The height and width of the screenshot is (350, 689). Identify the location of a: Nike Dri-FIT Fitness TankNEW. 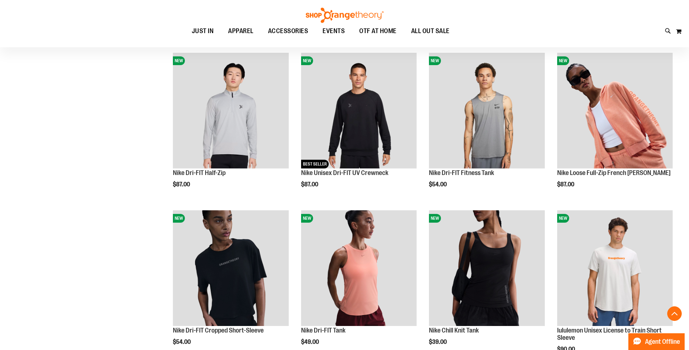
(487, 111).